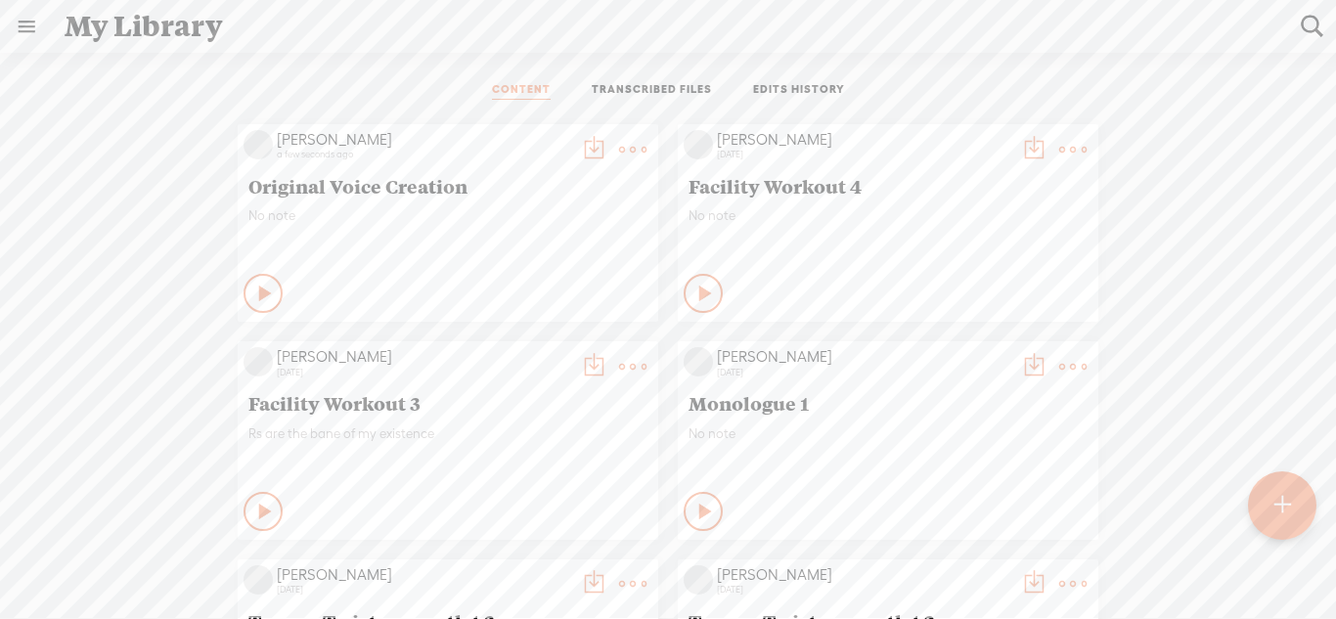 This screenshot has height=619, width=1336. What do you see at coordinates (448, 186) in the screenshot?
I see `span: Original Voice Creation` at bounding box center [448, 186].